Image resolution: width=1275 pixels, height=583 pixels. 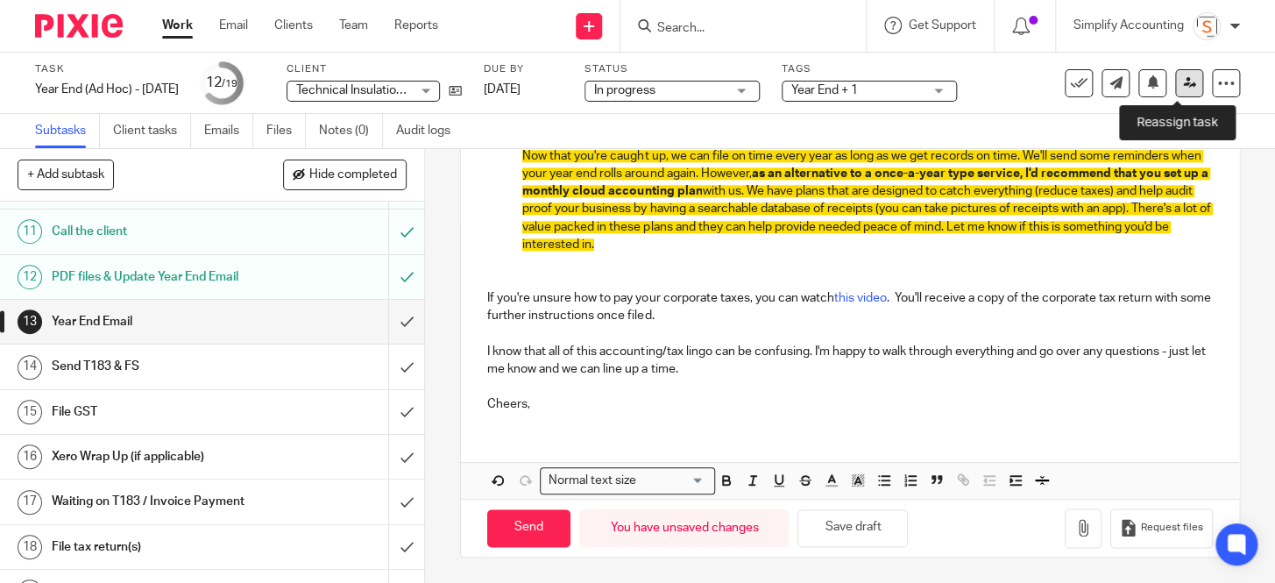 I want to click on input: Search, so click(x=734, y=29).